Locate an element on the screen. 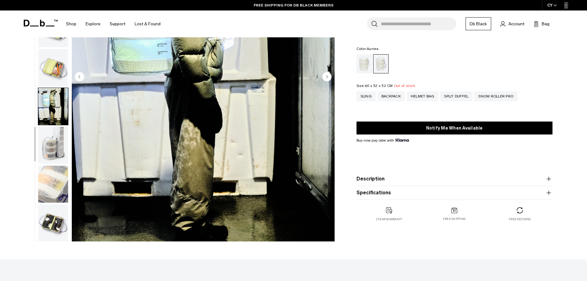 The width and height of the screenshot is (587, 281). img: Weigh_Lighter_Split_Duffel_70L_9.png is located at coordinates (53, 145).